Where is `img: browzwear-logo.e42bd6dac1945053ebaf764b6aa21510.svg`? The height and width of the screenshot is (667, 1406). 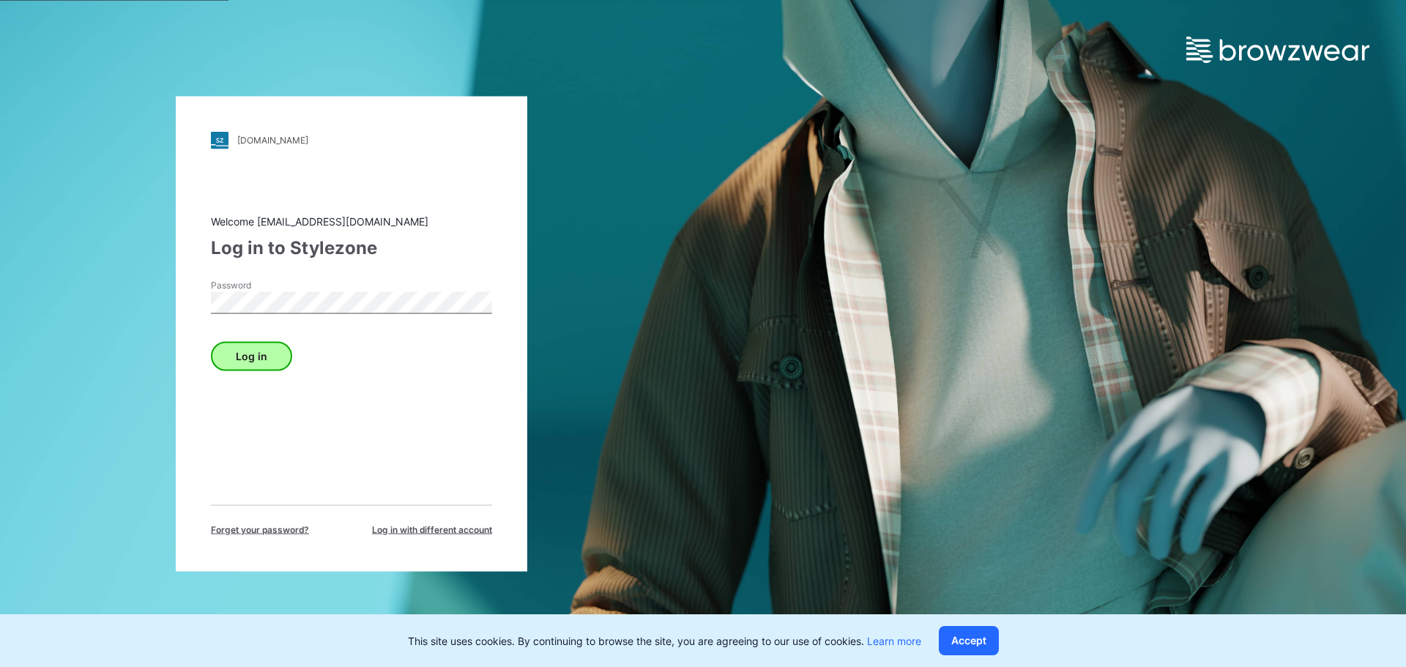 img: browzwear-logo.e42bd6dac1945053ebaf764b6aa21510.svg is located at coordinates (1278, 50).